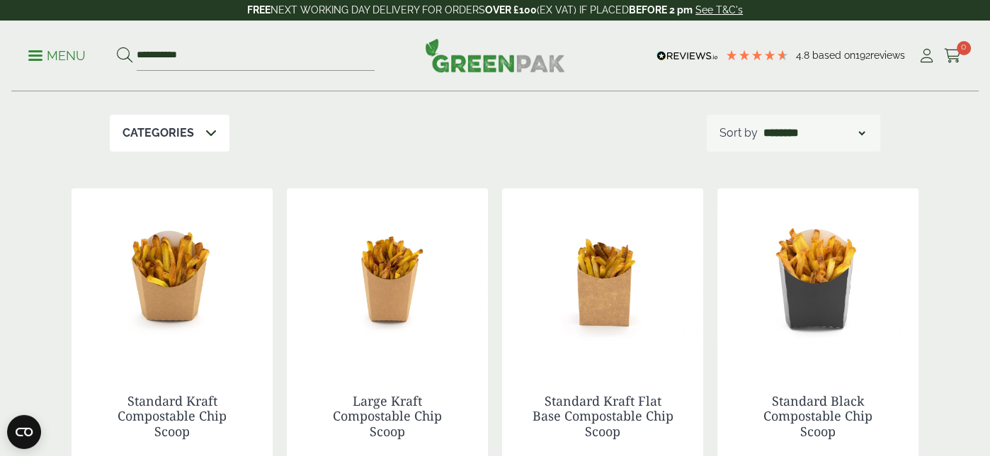 The image size is (990, 456). I want to click on div: 4.8 Stars, so click(757, 55).